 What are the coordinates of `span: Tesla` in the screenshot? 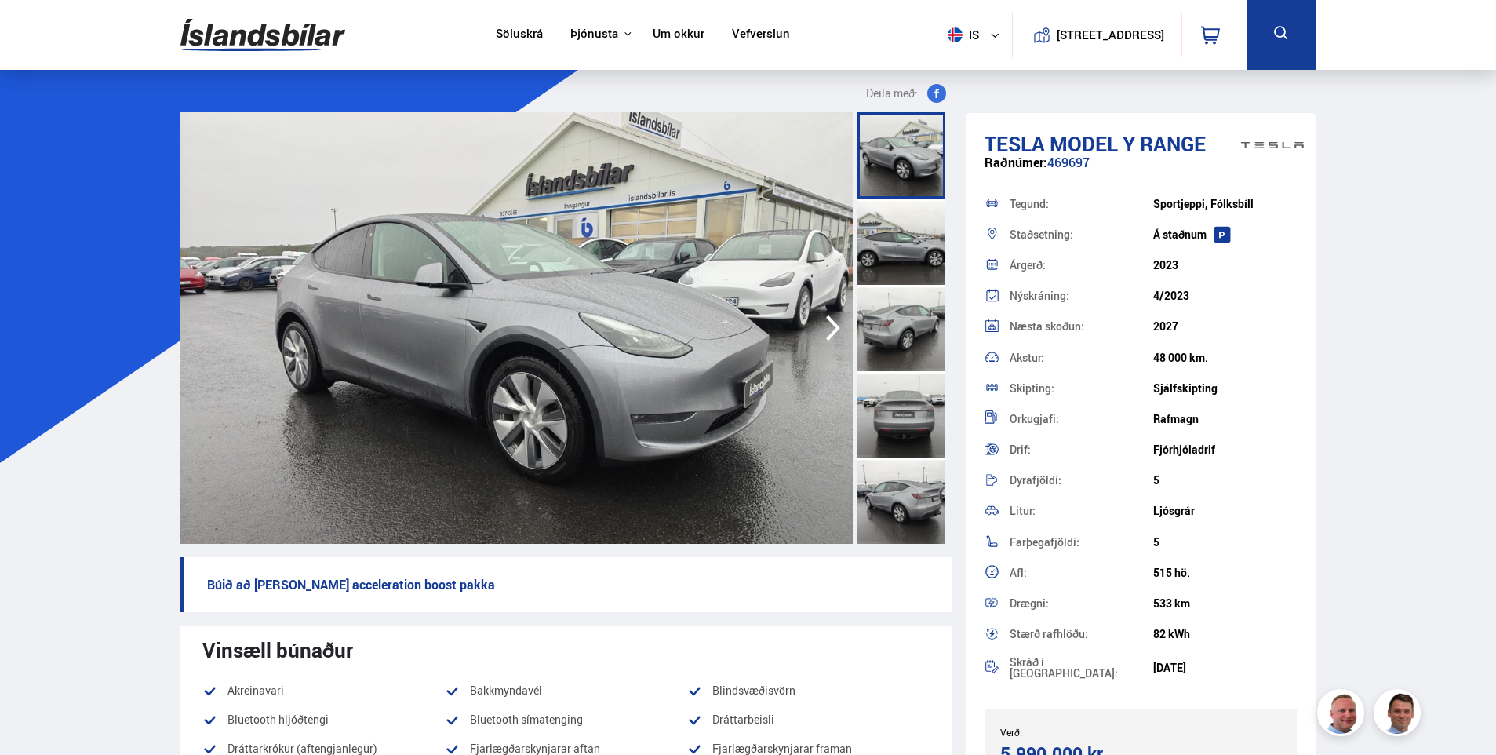 It's located at (1014, 144).